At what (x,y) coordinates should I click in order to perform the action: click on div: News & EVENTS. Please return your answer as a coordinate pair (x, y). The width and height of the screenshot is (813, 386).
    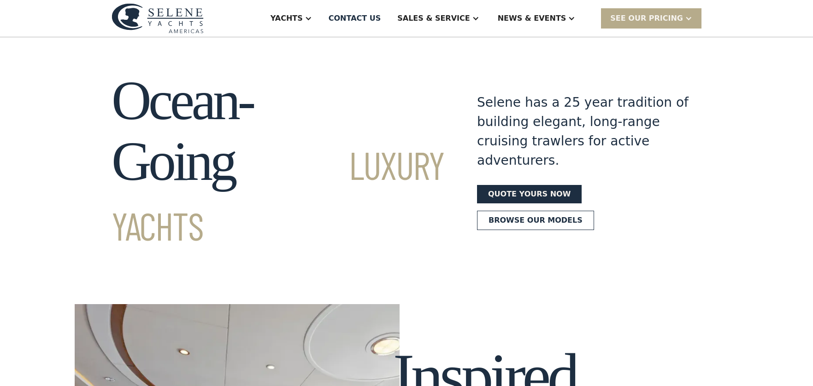
    Looking at the image, I should click on (532, 18).